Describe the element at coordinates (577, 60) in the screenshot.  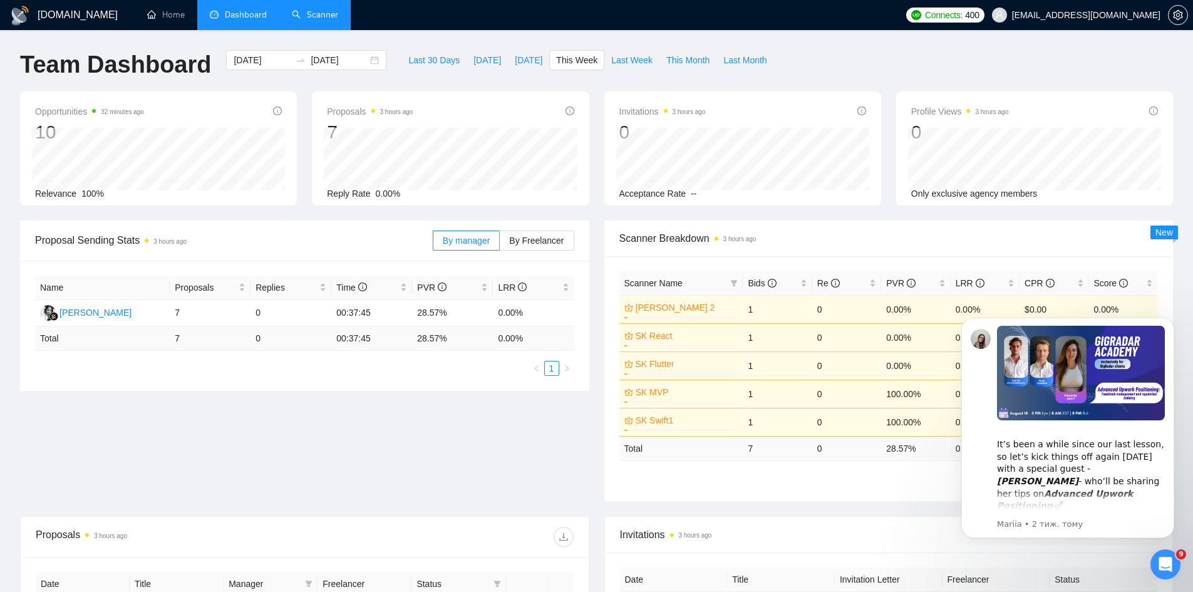
I see `button: This Week` at that location.